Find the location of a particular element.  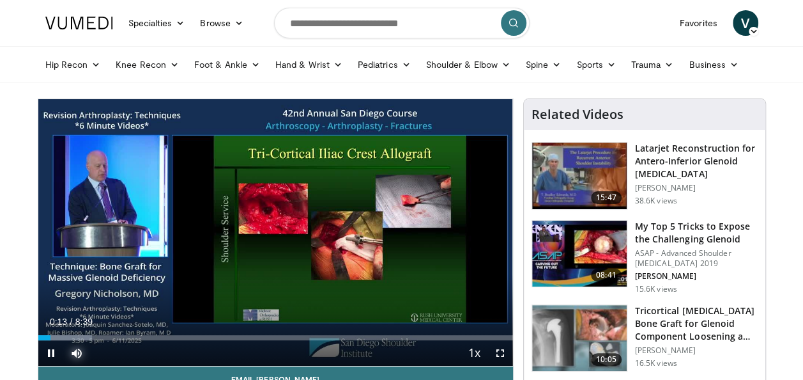

img: b61a968a-1fa8-450f-8774-24c9f99181bb.150x105_q85_crop-smart_upscale.jpg is located at coordinates (580, 254).